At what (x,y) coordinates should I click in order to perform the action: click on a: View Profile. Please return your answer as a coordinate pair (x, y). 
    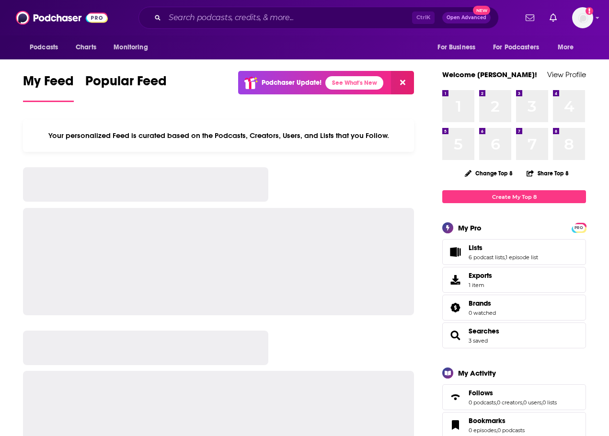
    Looking at the image, I should click on (566, 74).